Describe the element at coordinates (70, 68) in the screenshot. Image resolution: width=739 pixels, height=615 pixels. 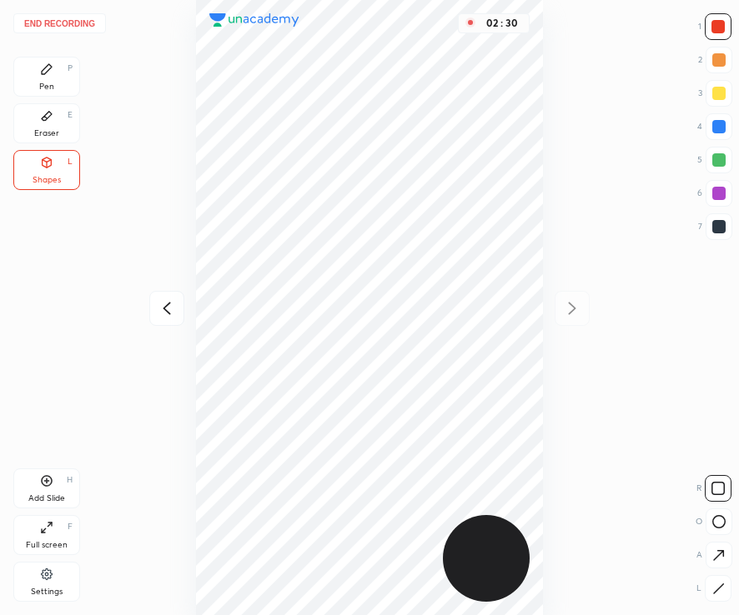
I see `div: P` at that location.